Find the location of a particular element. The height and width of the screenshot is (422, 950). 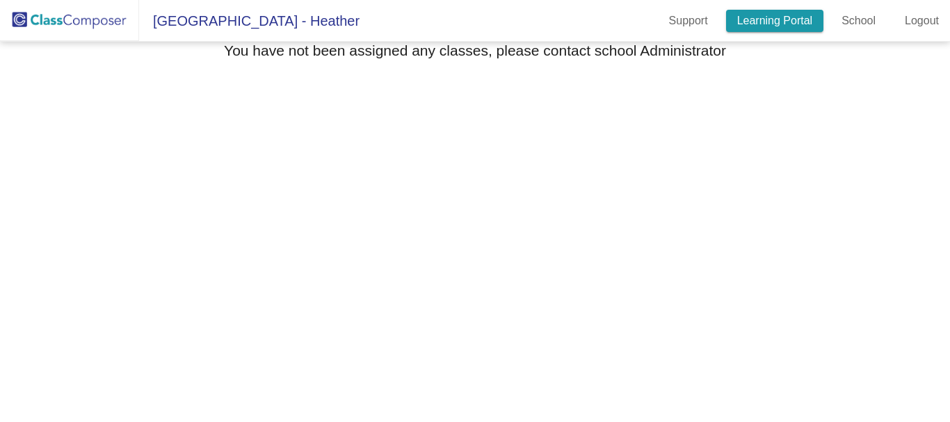

a: Support is located at coordinates (689, 21).